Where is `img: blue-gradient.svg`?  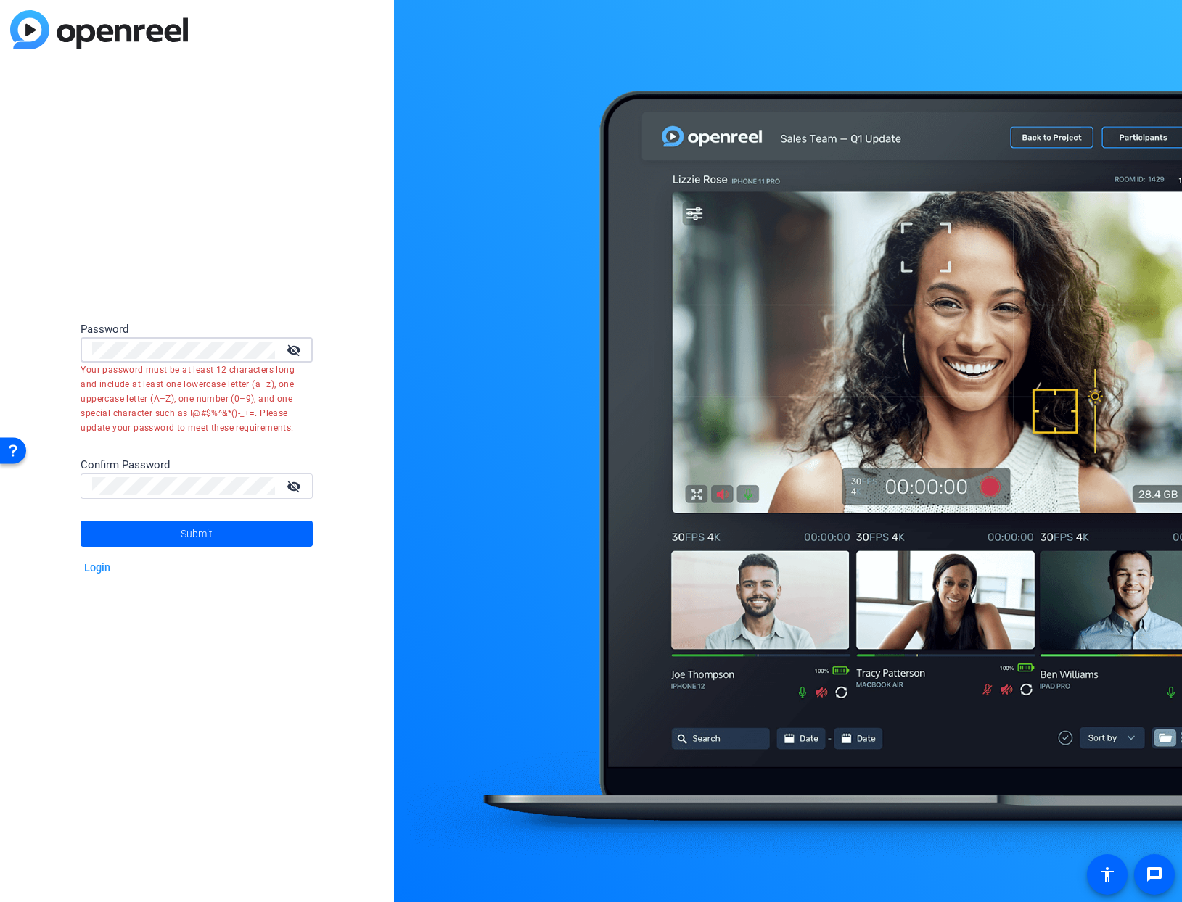
img: blue-gradient.svg is located at coordinates (99, 30).